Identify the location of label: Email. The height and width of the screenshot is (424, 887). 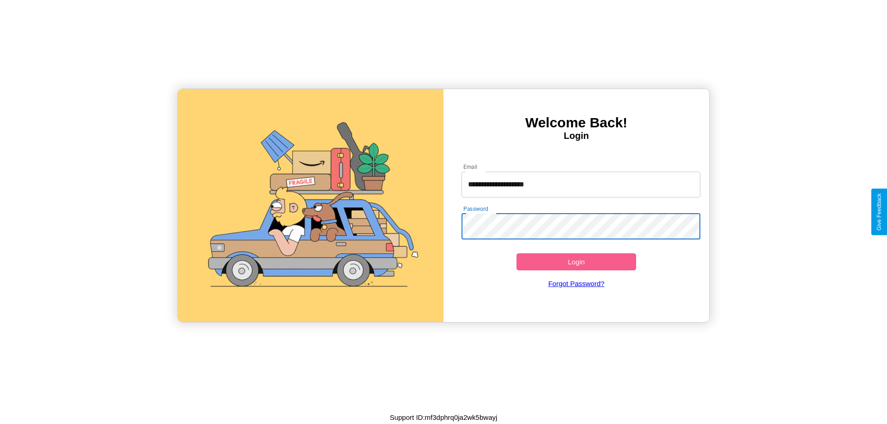
(470, 167).